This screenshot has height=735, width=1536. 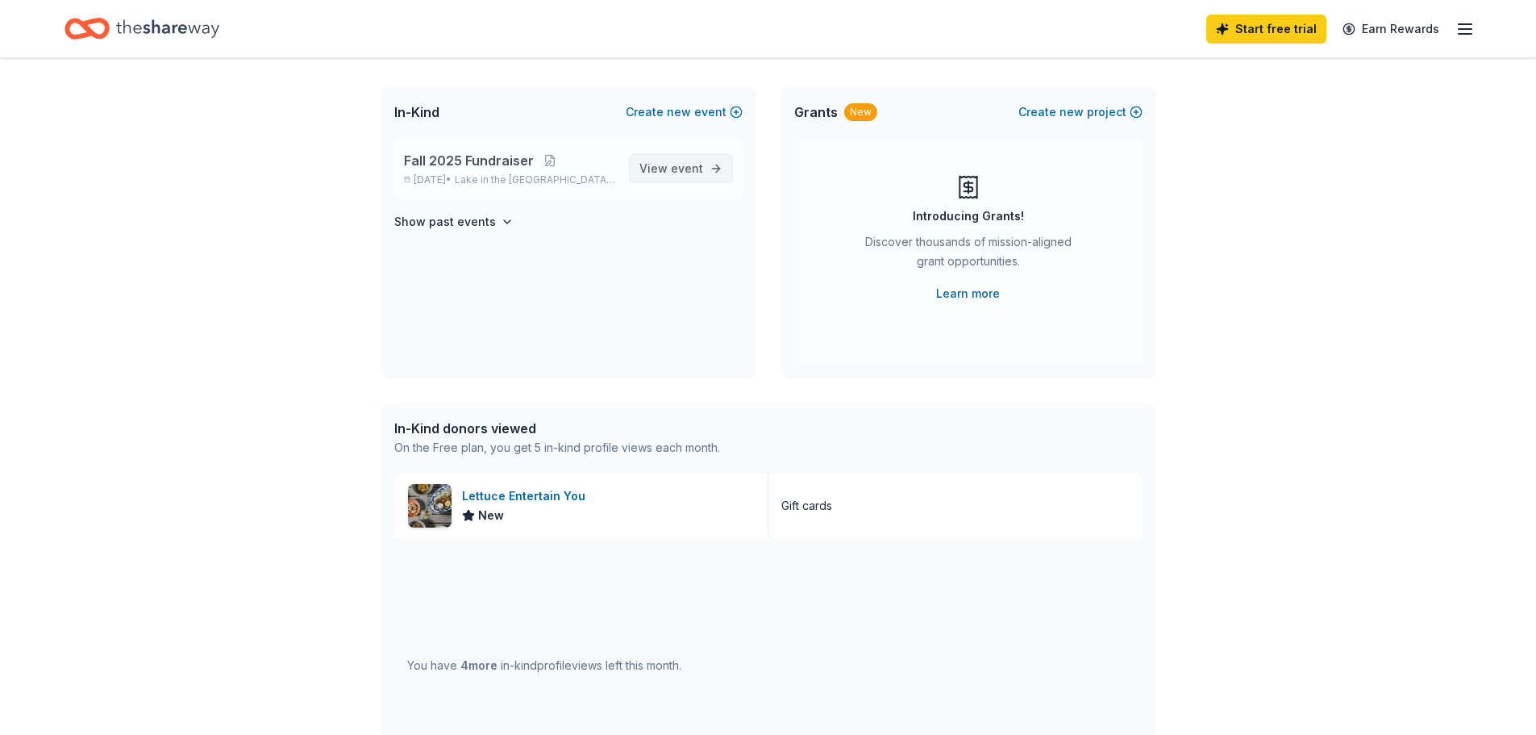 What do you see at coordinates (969, 255) in the screenshot?
I see `div: Discover thousands of mission-aligned grant opportunities.` at bounding box center [969, 255].